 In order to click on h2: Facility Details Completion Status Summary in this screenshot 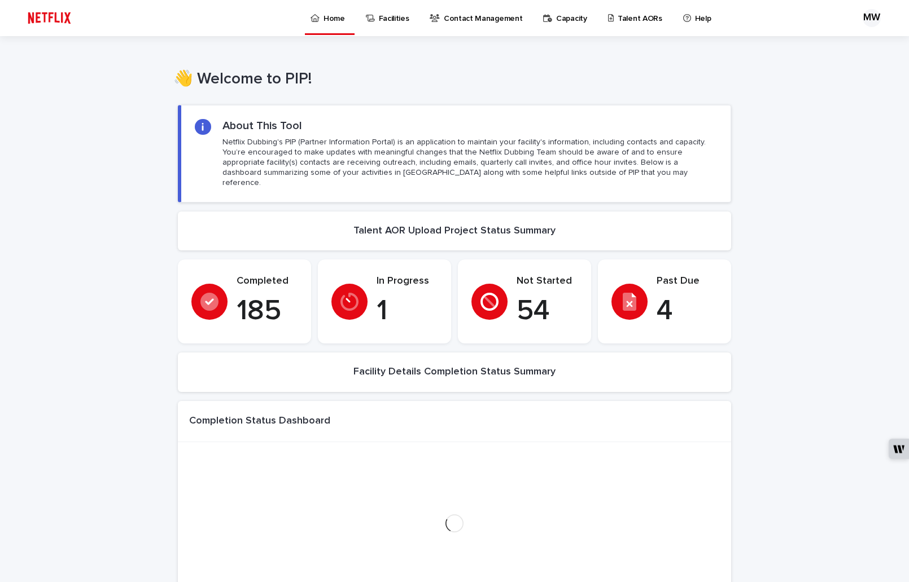, I will do `click(454, 372)`.